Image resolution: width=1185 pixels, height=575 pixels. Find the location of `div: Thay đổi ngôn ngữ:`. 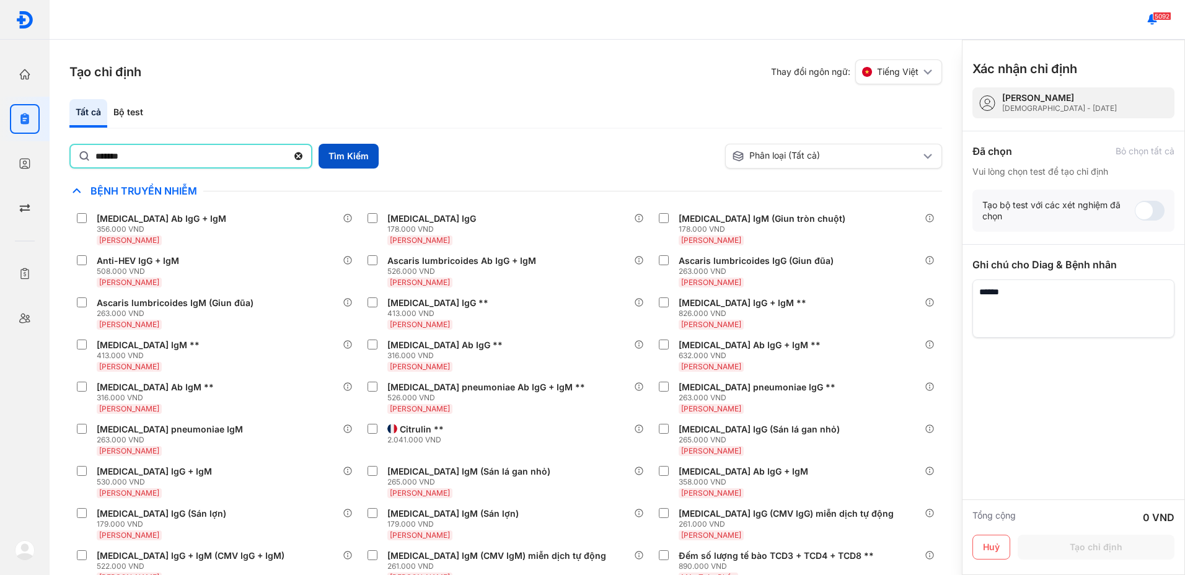

div: Thay đổi ngôn ngữ: is located at coordinates (856, 72).